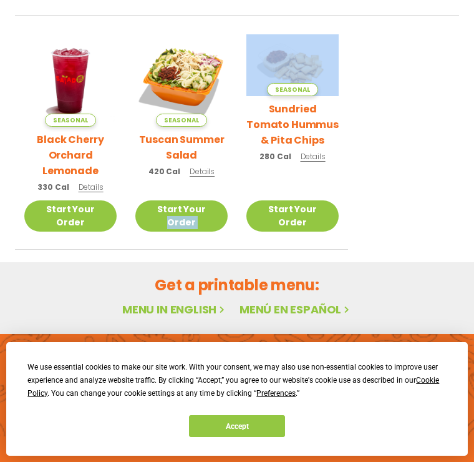  I want to click on span: 420 Cal, so click(164, 172).